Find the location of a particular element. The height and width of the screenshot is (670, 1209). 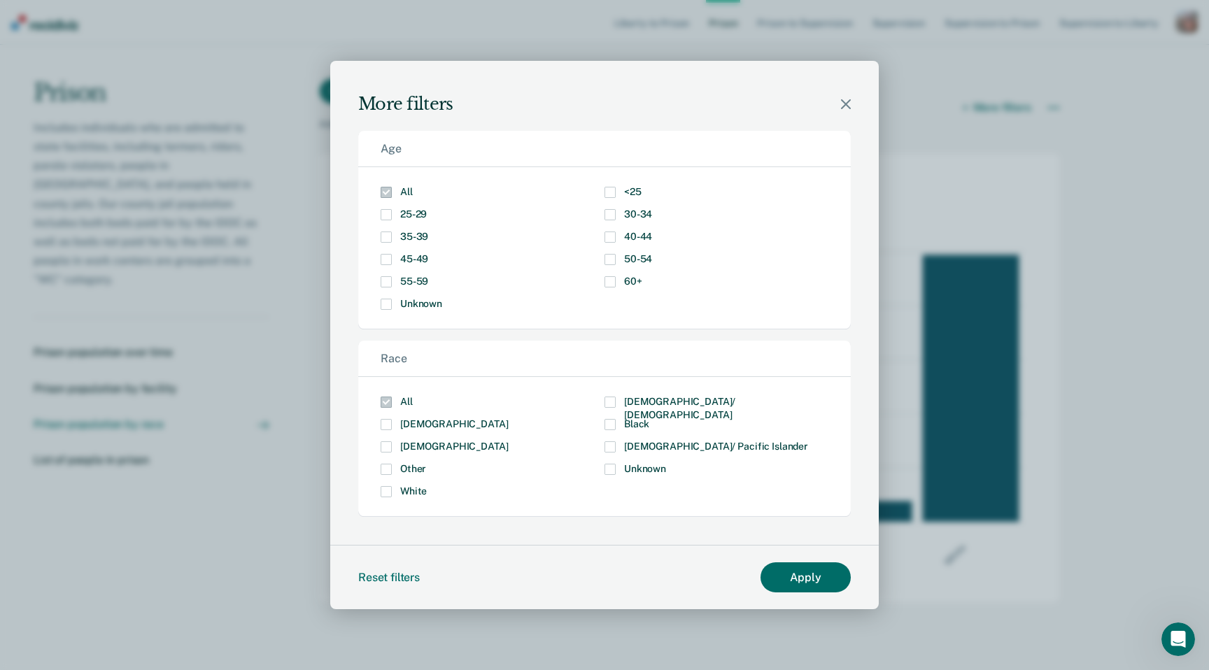

button: Apply is located at coordinates (805, 577).